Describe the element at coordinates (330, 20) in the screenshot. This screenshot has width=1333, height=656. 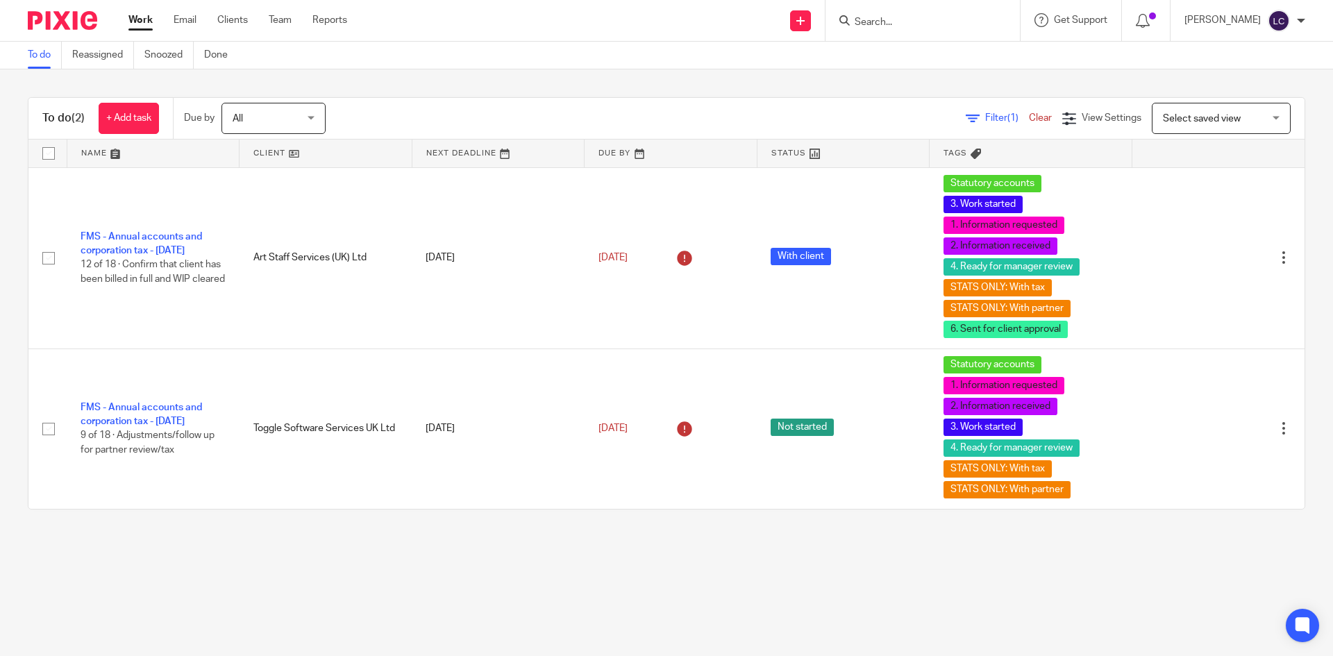
I see `a: Reports` at that location.